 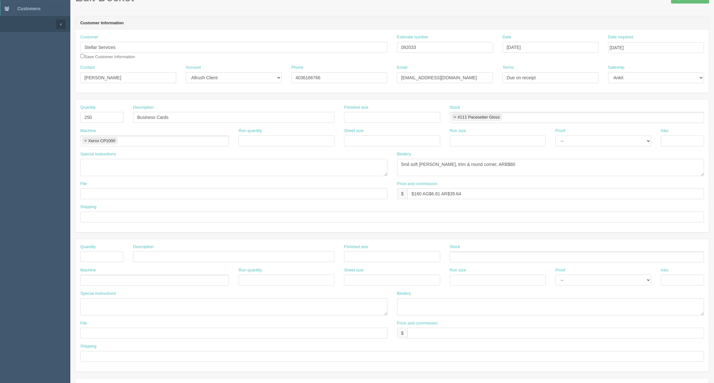 What do you see at coordinates (507, 37) in the screenshot?
I see `label: Date` at bounding box center [507, 37].